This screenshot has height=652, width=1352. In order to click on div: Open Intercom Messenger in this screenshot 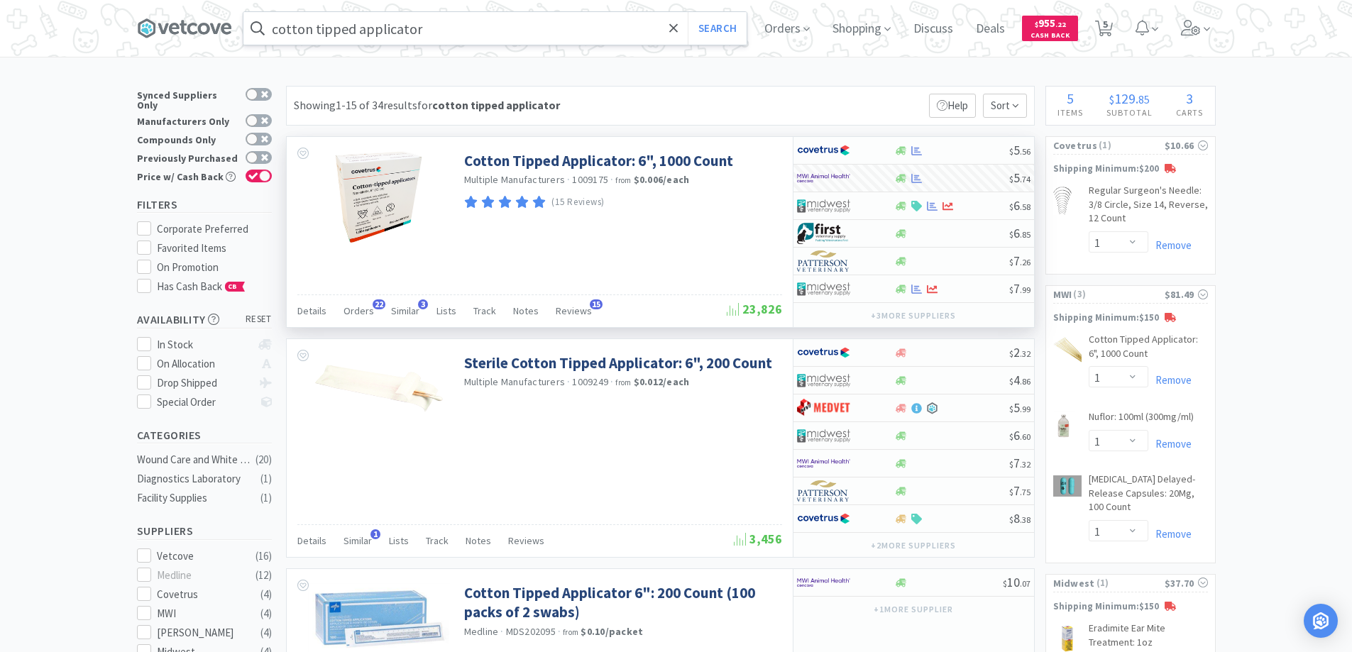, I will do `click(1321, 621)`.